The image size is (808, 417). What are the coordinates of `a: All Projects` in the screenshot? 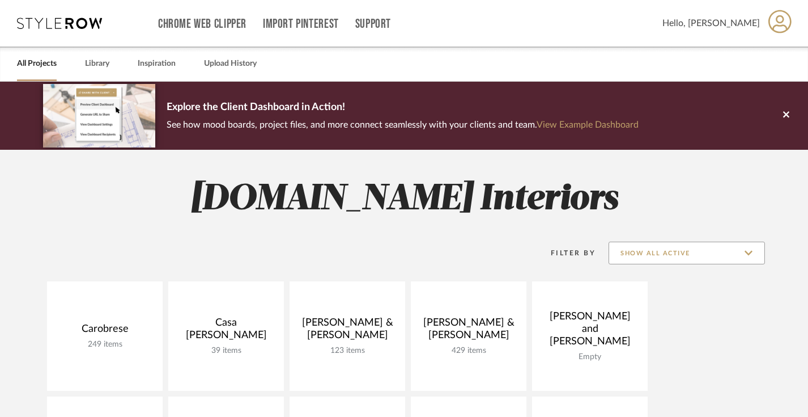 It's located at (37, 63).